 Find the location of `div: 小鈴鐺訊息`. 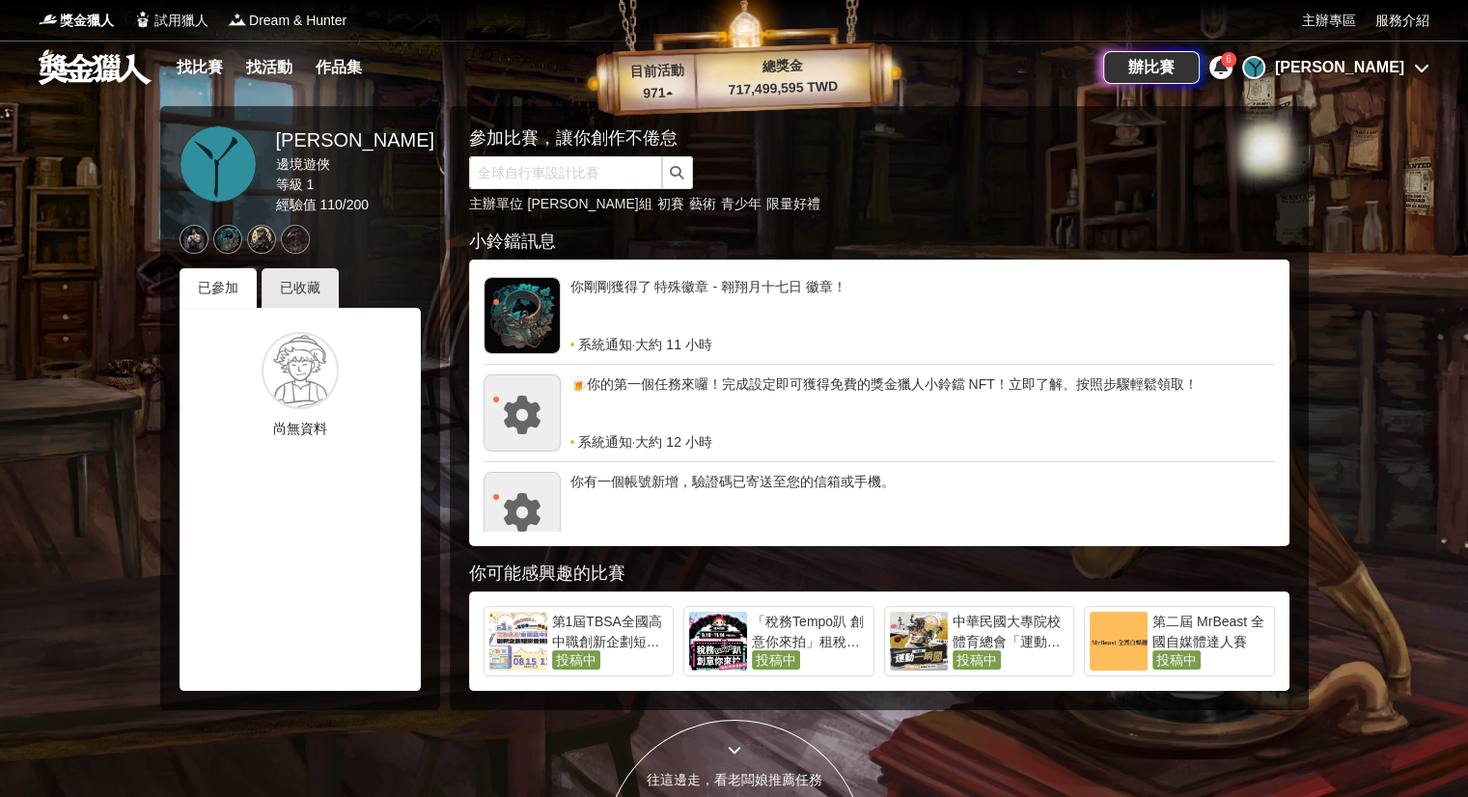

div: 小鈴鐺訊息 is located at coordinates (879, 241).